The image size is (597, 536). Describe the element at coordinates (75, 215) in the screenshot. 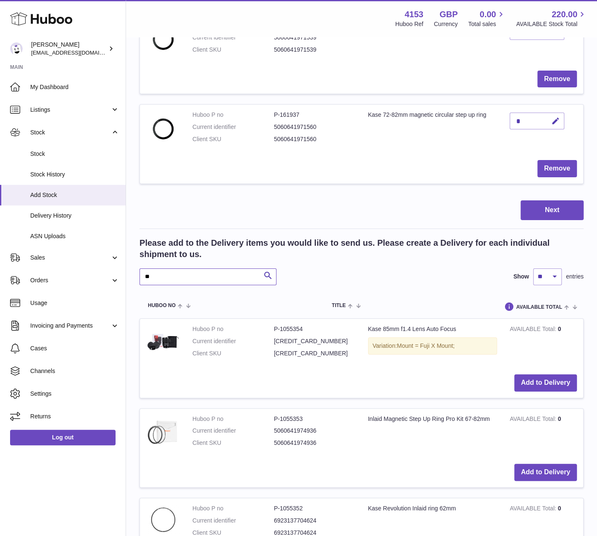

I see `span: Delivery History` at that location.